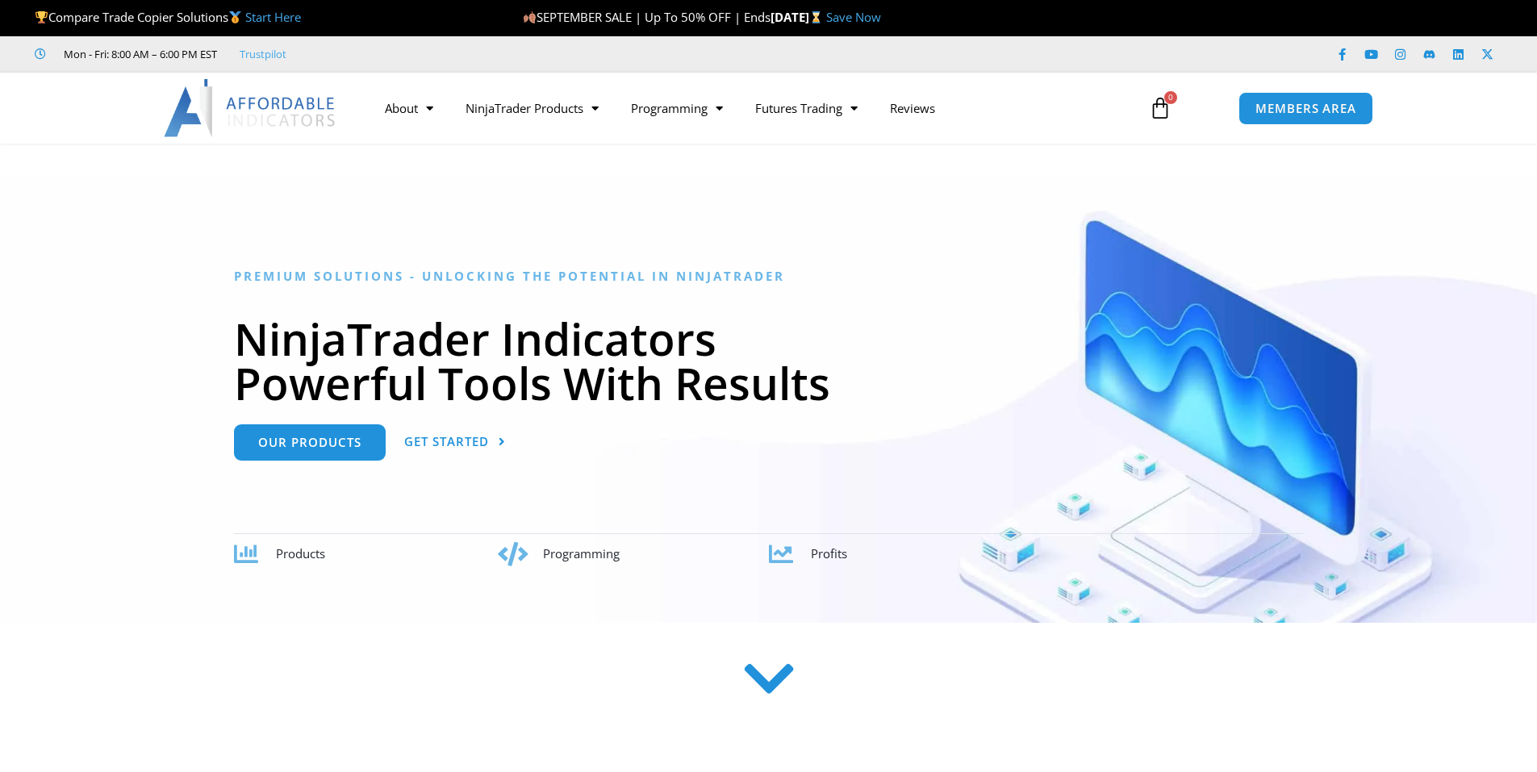  I want to click on a: About, so click(409, 108).